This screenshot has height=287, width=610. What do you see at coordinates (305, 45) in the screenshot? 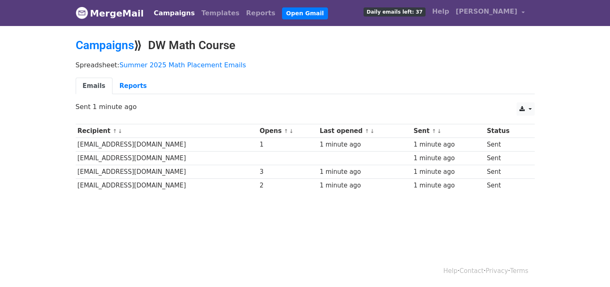
I see `h2: ⟫ DW Math Course` at bounding box center [305, 45].